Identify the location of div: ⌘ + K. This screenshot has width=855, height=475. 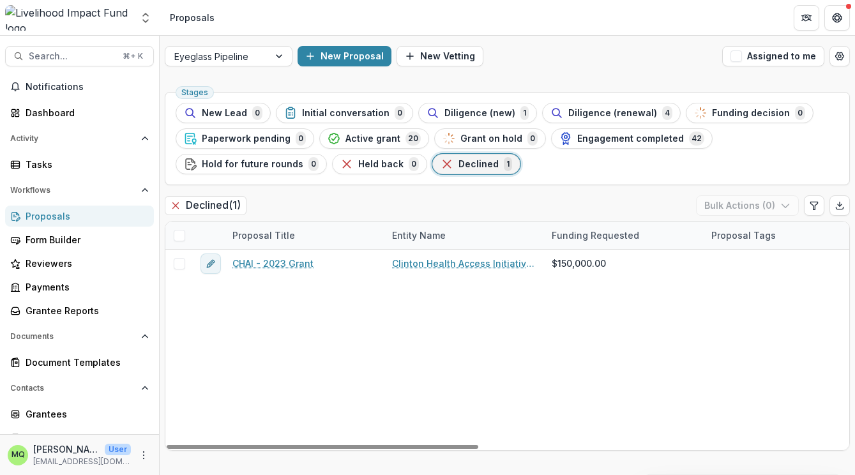
(133, 56).